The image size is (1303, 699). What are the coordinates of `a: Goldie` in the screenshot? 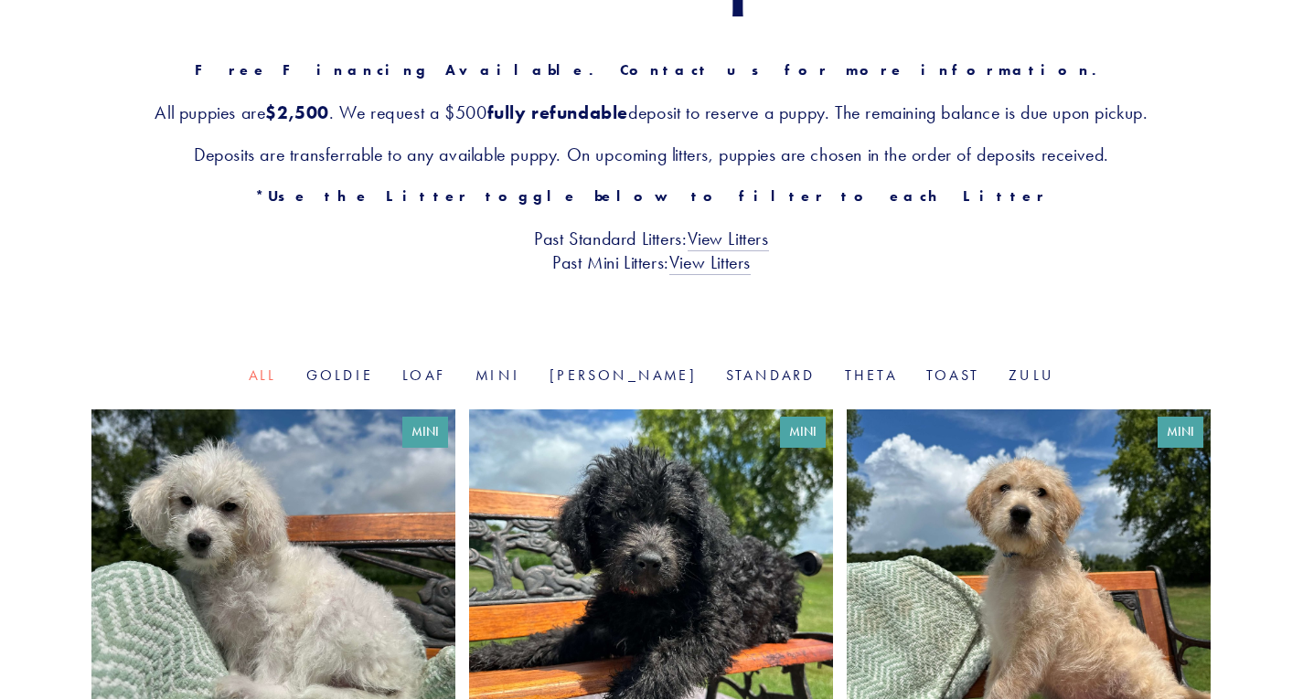 It's located at (339, 375).